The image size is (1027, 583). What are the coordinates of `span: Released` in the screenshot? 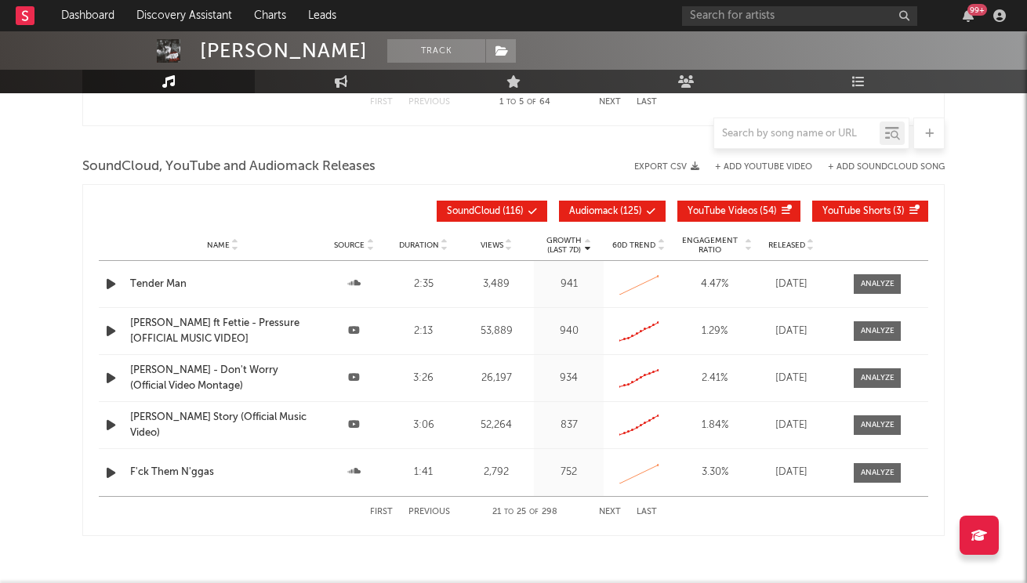 It's located at (786, 245).